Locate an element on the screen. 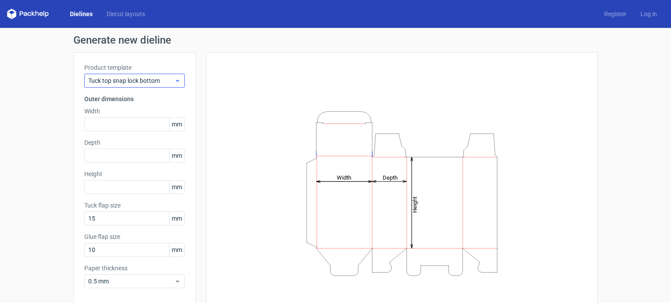 The width and height of the screenshot is (671, 303). tspan: Width is located at coordinates (344, 177).